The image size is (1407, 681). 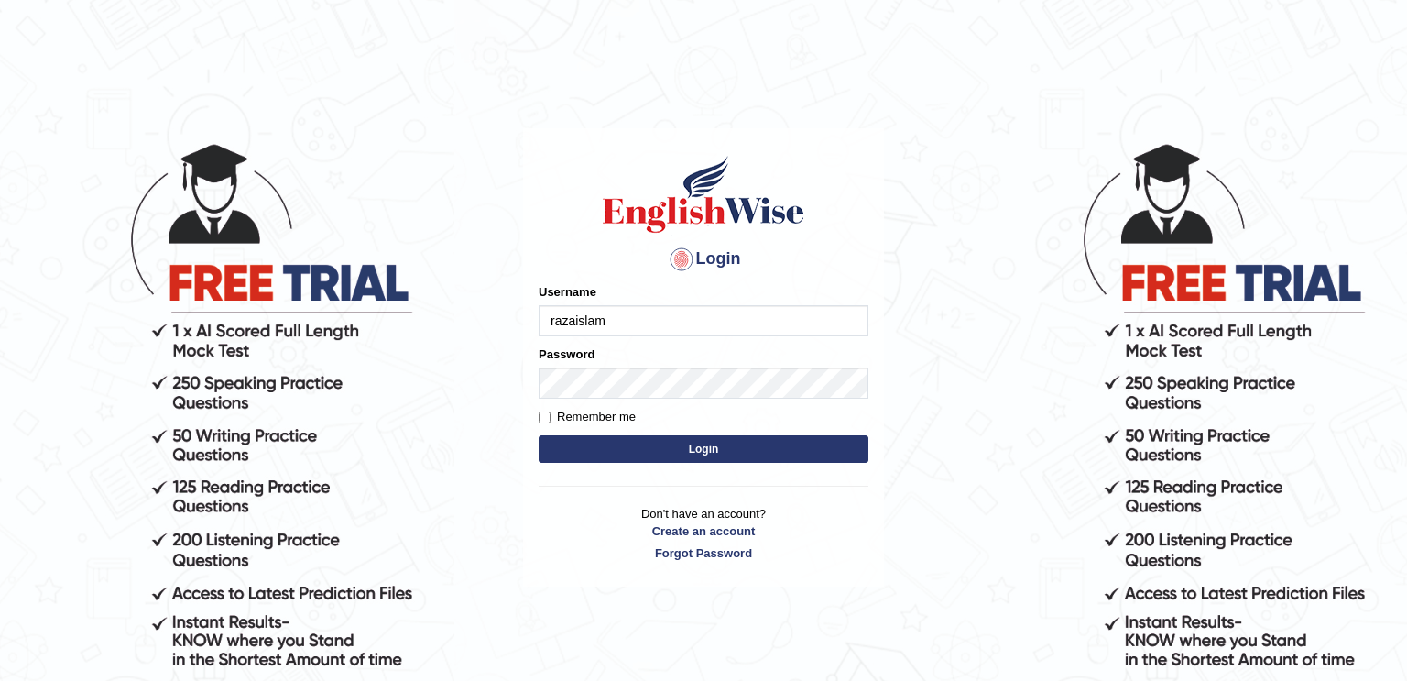 I want to click on input: Remember me, so click(x=544, y=417).